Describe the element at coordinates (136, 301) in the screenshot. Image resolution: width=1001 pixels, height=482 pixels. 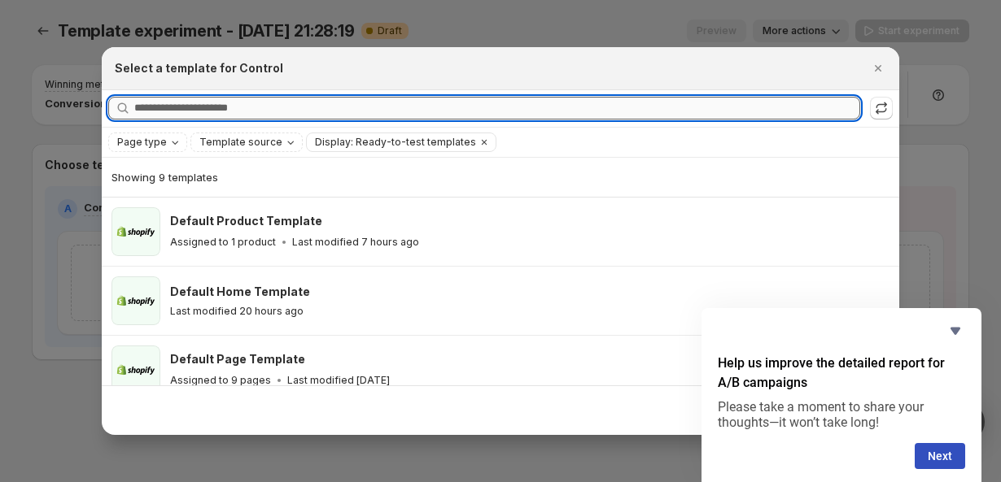
I see `img: Default Home Template` at that location.